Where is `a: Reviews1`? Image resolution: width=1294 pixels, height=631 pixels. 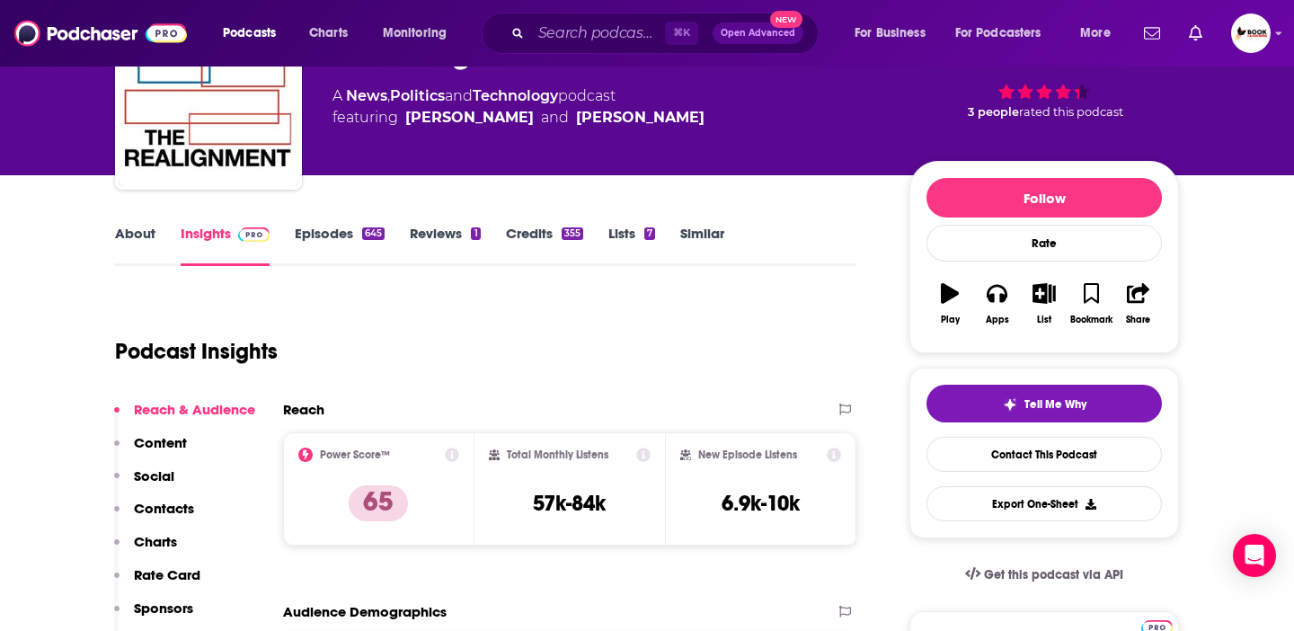
a: Reviews1 is located at coordinates (445, 245).